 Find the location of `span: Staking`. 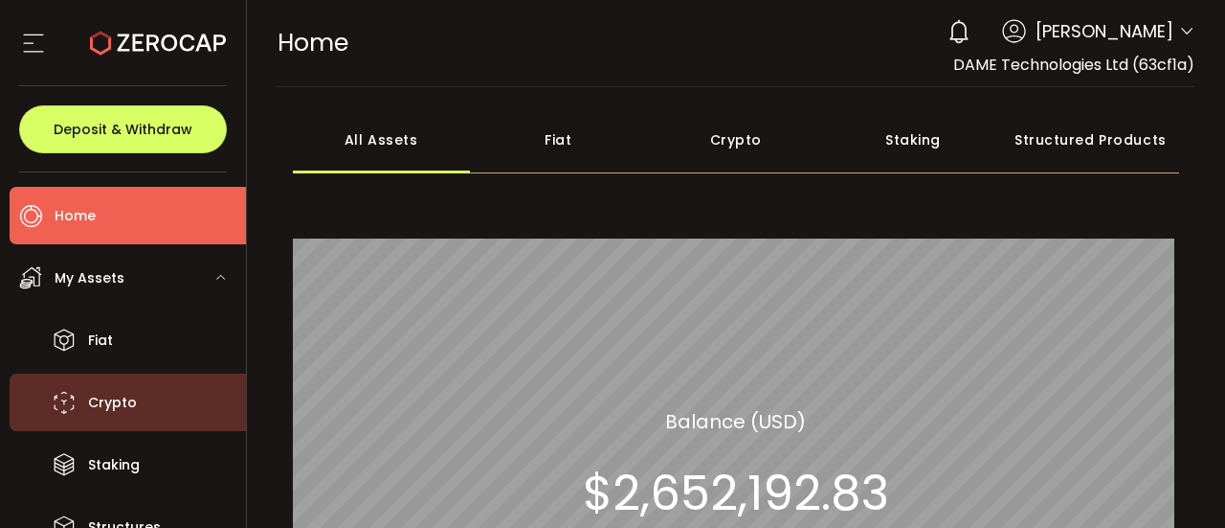

span: Staking is located at coordinates (114, 464).